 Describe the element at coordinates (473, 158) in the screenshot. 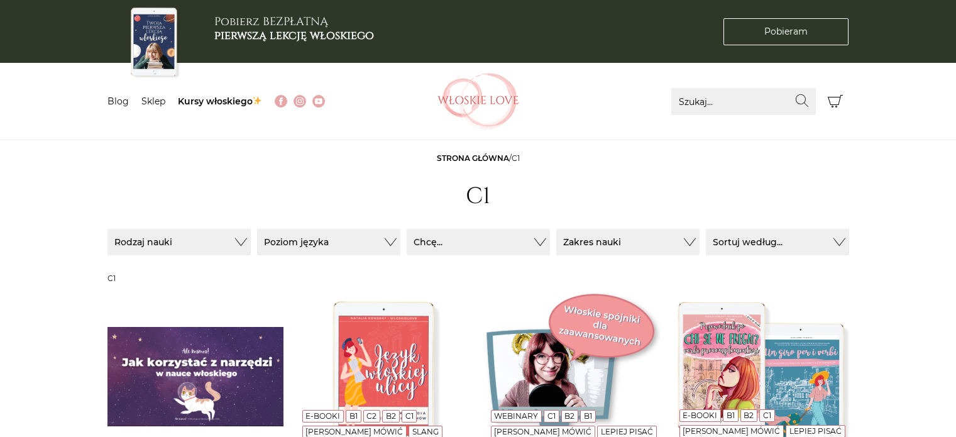

I see `a: Strona główna` at that location.